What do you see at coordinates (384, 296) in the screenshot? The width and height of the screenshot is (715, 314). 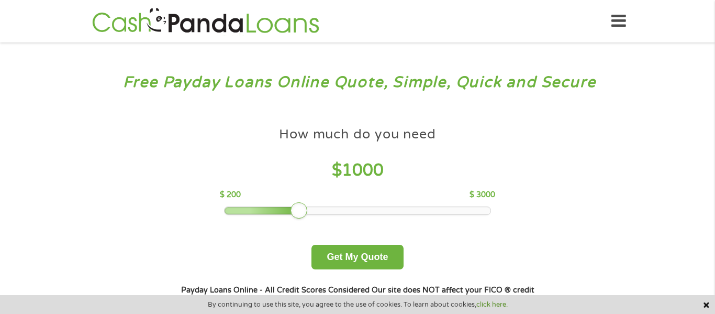 I see `strong: Our site does NOT affect your FICO ® credit score*` at bounding box center [384, 296].